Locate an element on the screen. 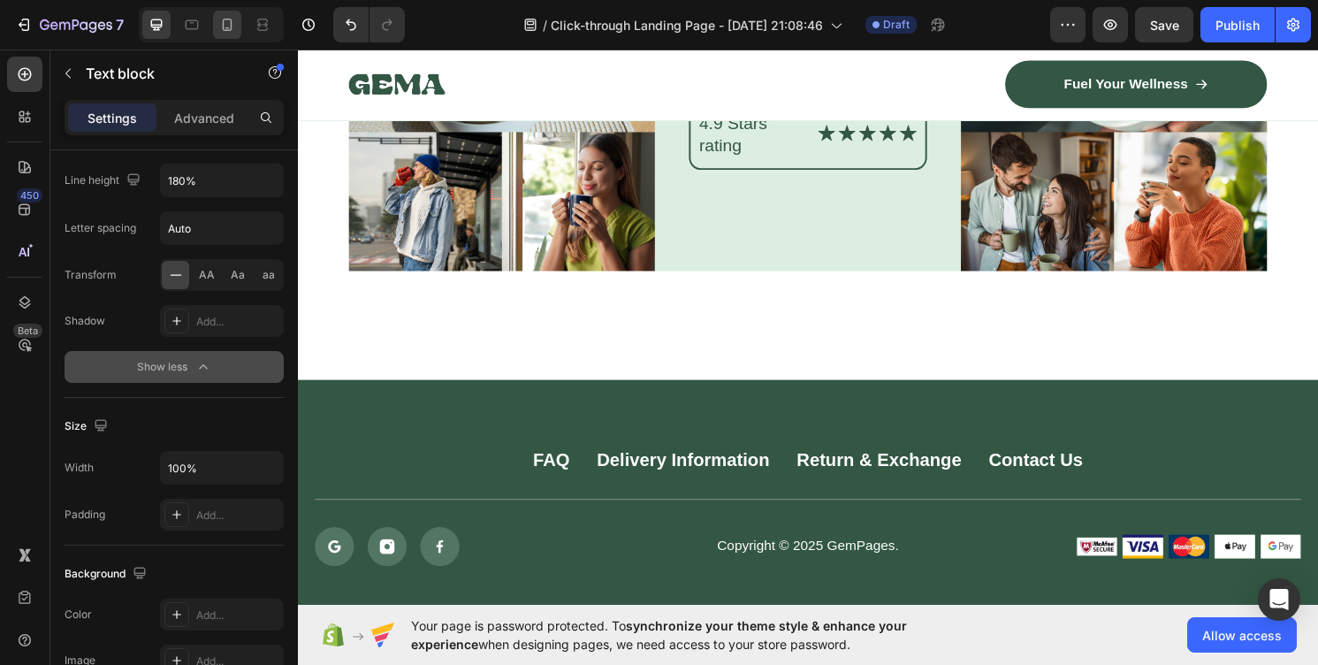 The width and height of the screenshot is (1318, 665). span: Save is located at coordinates (1164, 25).